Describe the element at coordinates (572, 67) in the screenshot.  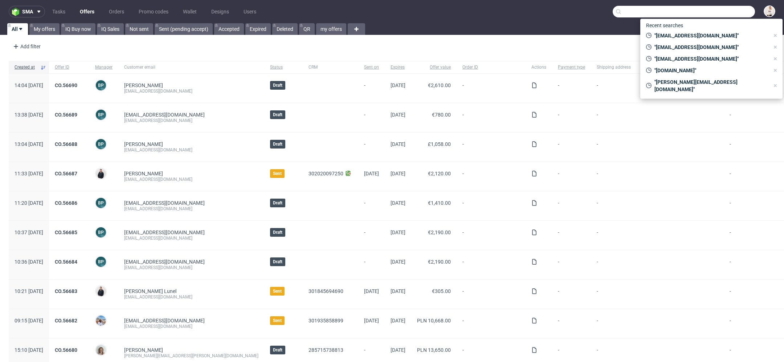
I see `span: Payment type` at that location.